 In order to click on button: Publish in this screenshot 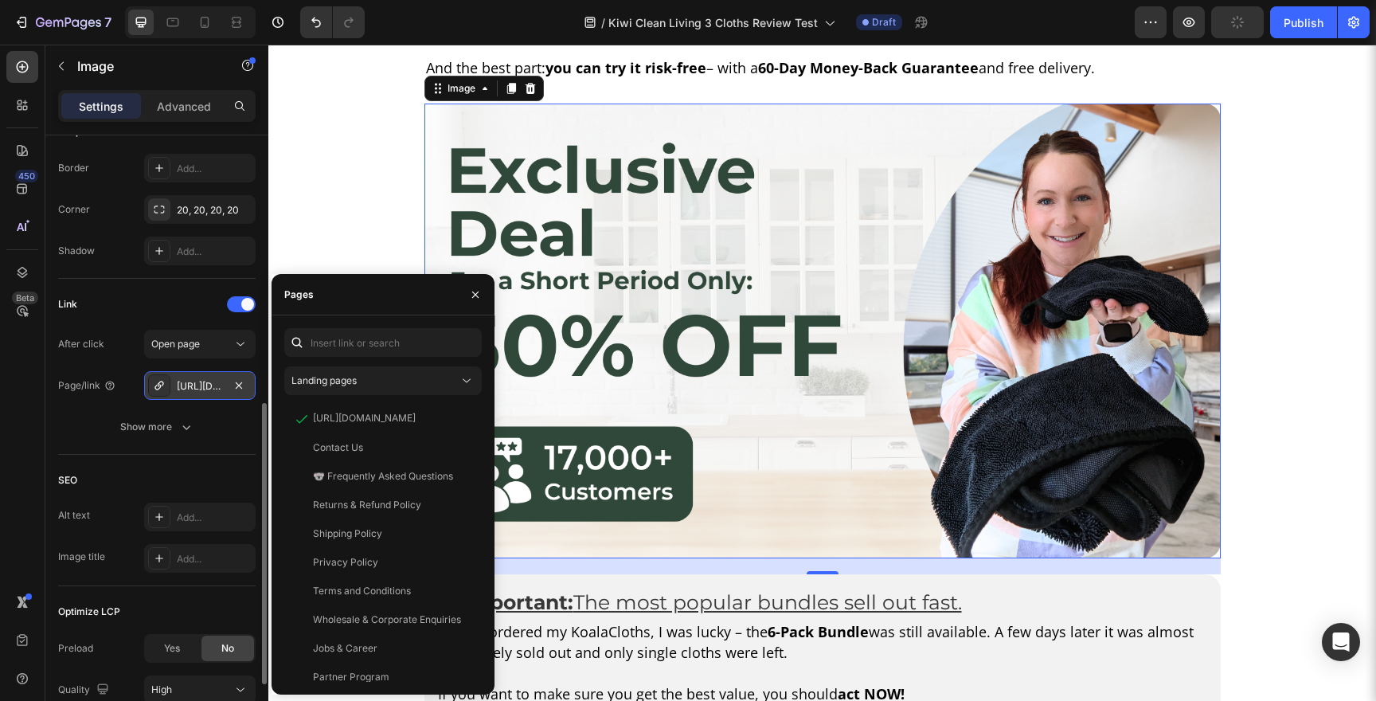, I will do `click(1304, 22)`.